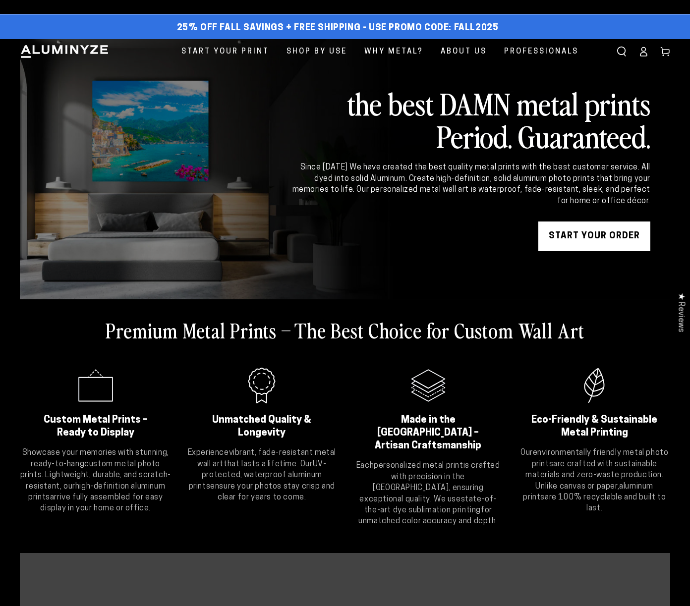 This screenshot has height=606, width=690. Describe the element at coordinates (595, 427) in the screenshot. I see `h2: Eco-Friendly & Sustainable Metal Printing` at that location.